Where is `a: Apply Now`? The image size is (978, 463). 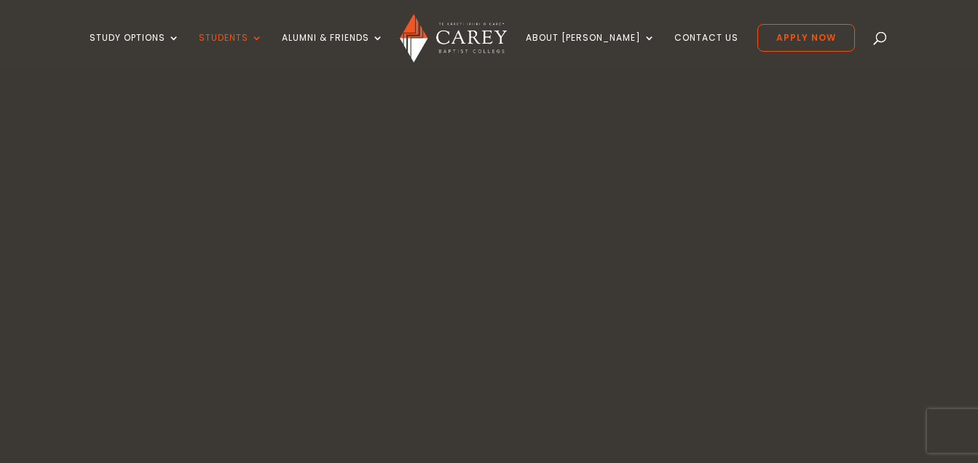 a: Apply Now is located at coordinates (806, 38).